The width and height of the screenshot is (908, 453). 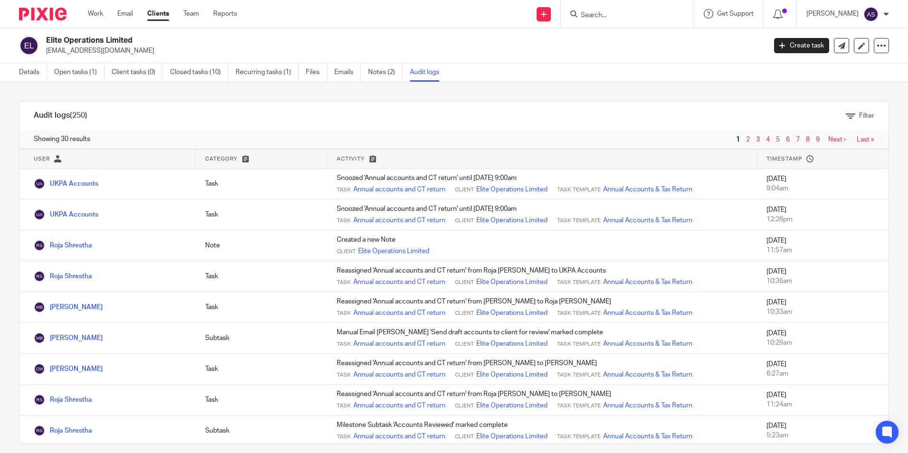 I want to click on a: Email, so click(x=125, y=14).